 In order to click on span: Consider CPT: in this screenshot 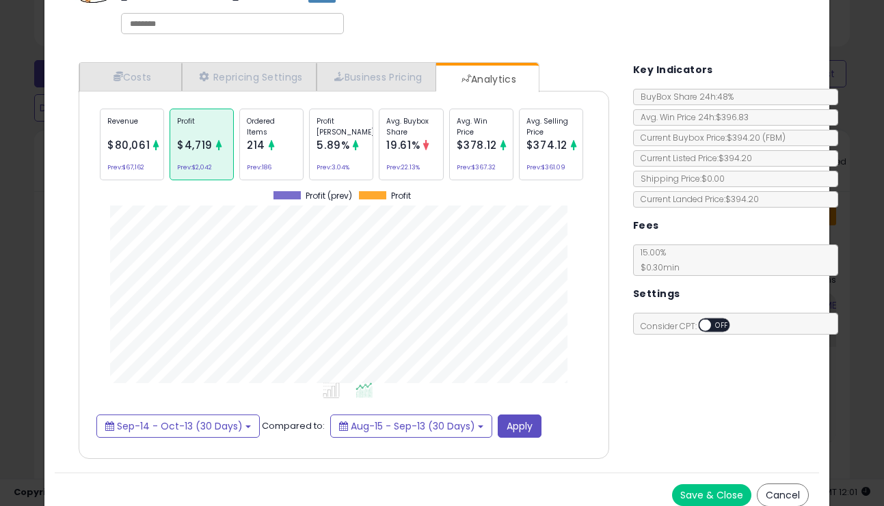, I will do `click(690, 326)`.